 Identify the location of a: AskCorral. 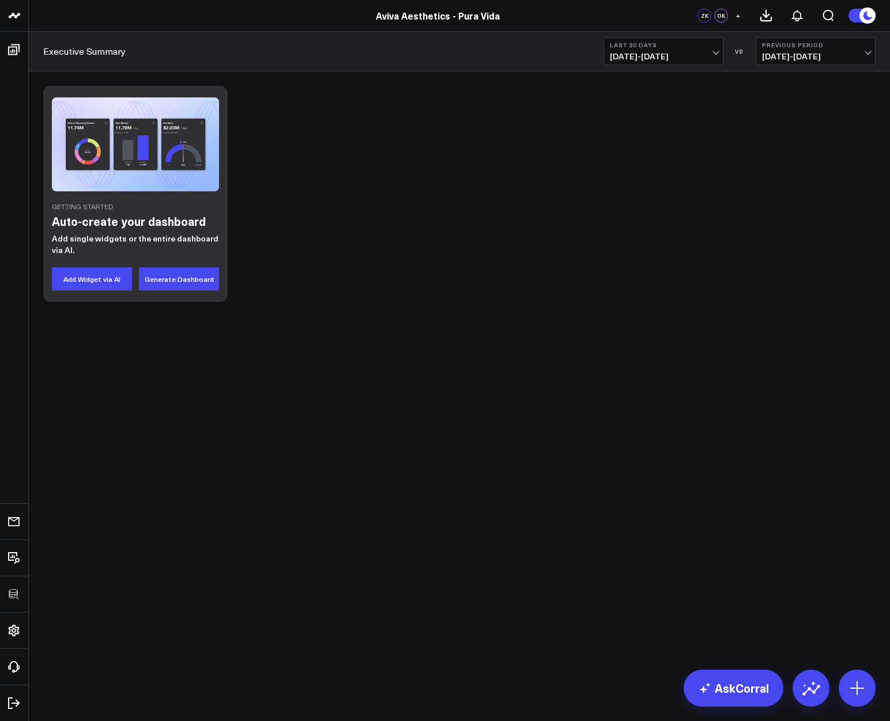
(734, 689).